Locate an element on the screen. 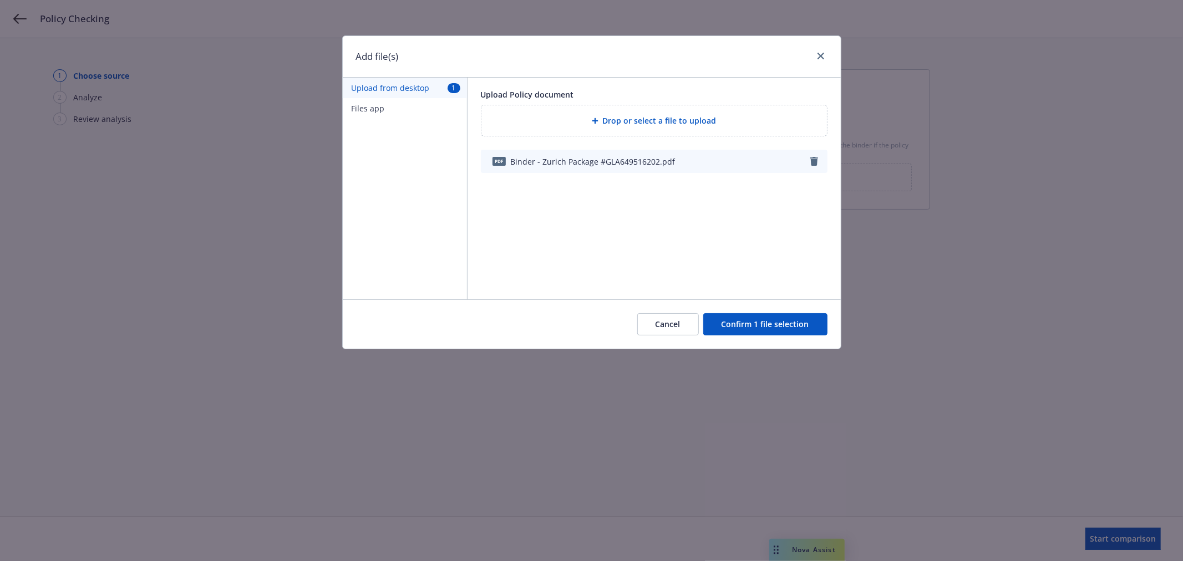  span: Binder - Zurich Package #GLA649516202.pdf is located at coordinates (593, 161).